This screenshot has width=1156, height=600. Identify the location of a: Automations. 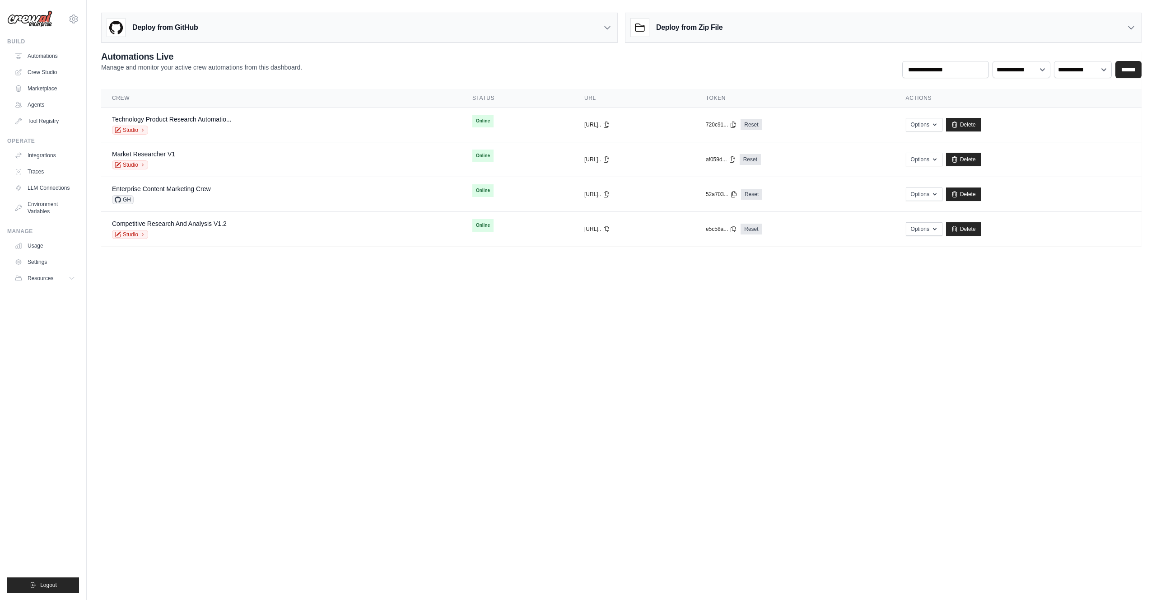
(45, 56).